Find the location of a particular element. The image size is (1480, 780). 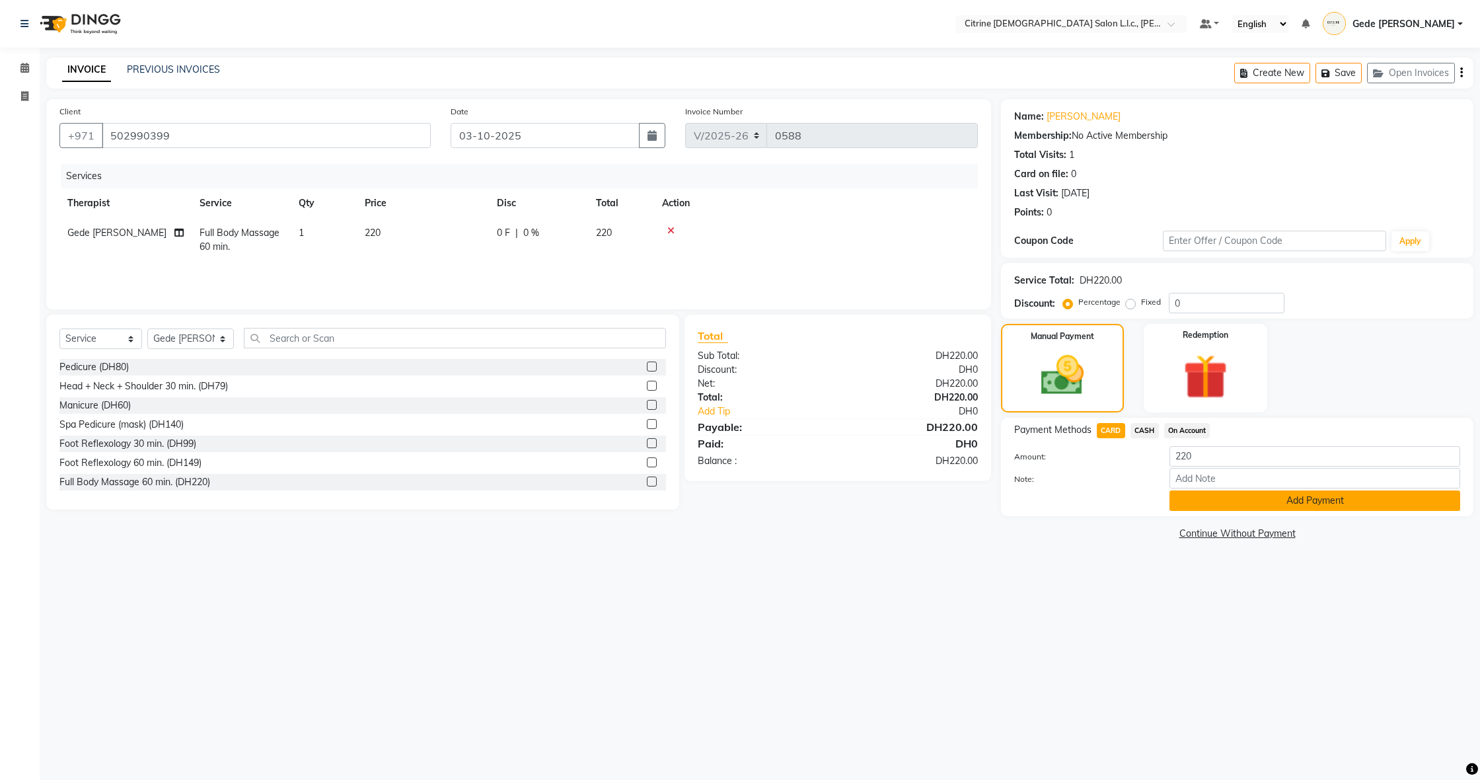

th: Therapist is located at coordinates (126, 203).